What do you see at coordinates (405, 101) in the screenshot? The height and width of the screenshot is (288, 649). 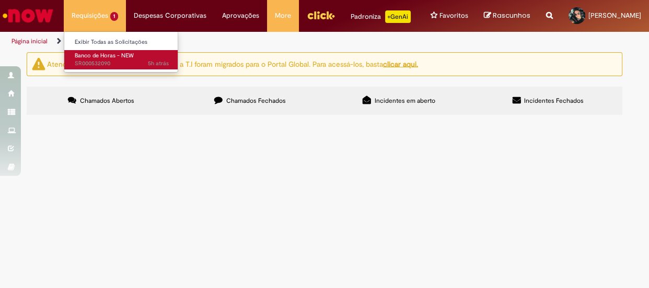 I see `span: Incidentes em aberto` at bounding box center [405, 101].